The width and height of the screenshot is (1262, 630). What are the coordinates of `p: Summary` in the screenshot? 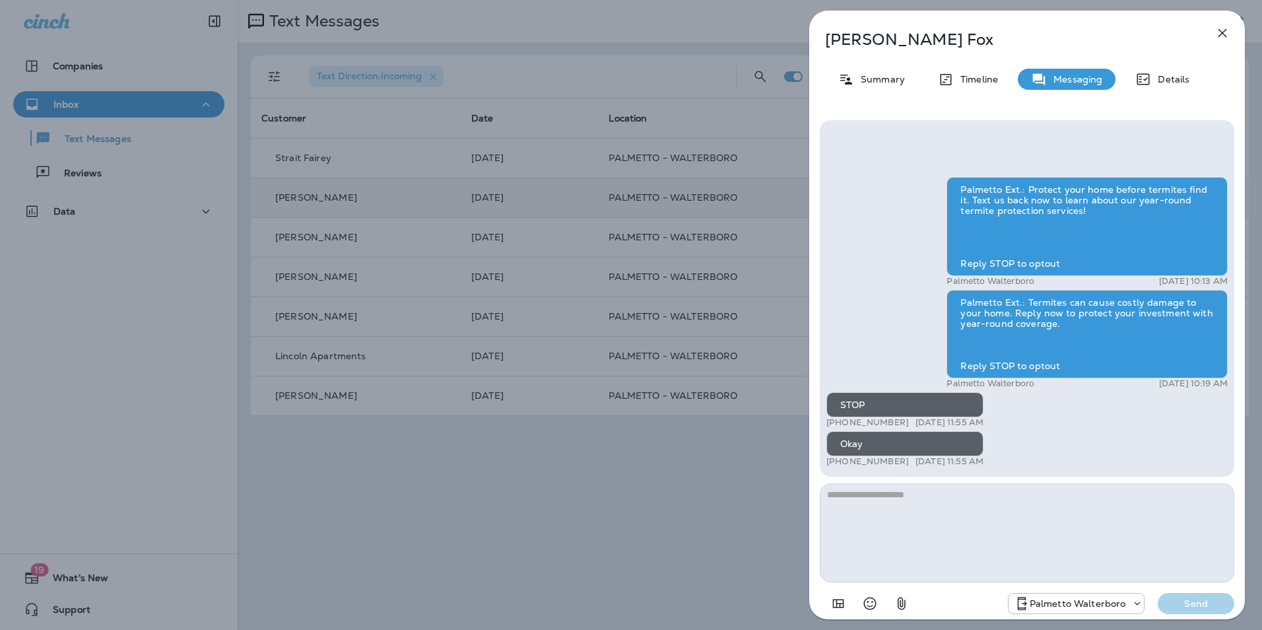 It's located at (879, 79).